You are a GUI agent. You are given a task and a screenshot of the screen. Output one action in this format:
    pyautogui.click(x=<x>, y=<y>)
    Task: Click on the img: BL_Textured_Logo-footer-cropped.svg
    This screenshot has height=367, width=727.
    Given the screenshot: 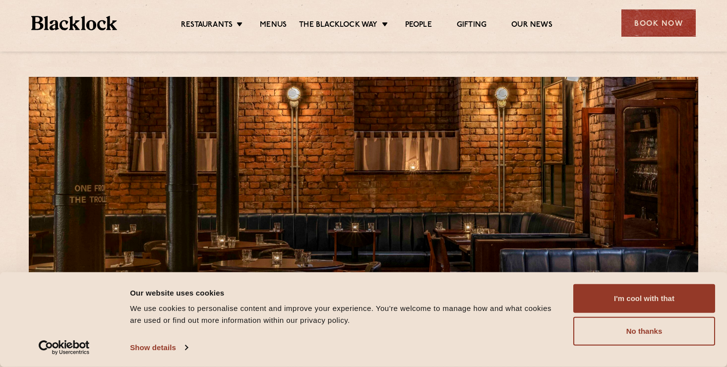 What is the action you would take?
    pyautogui.click(x=74, y=23)
    